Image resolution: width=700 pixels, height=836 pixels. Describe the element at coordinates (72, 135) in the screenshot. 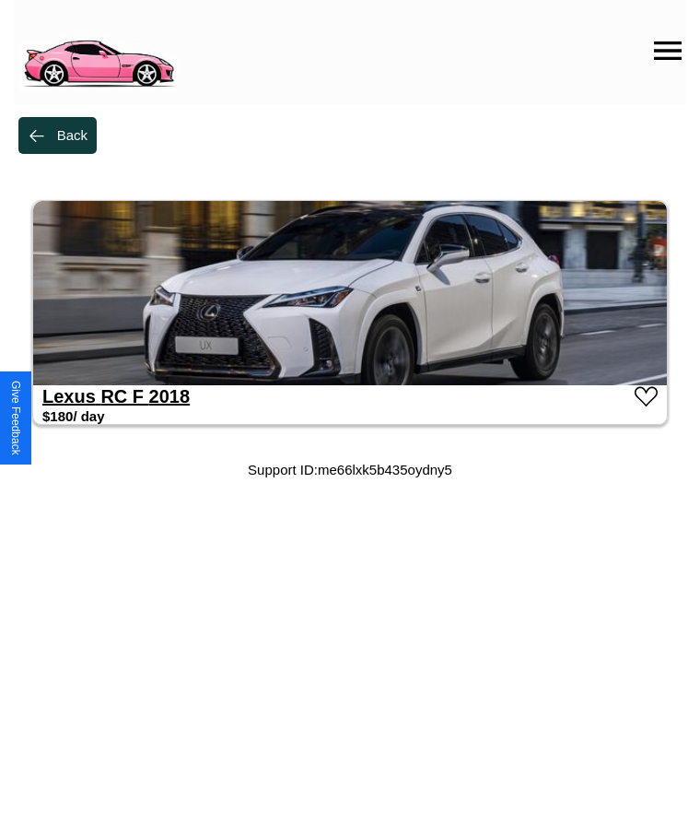

I see `div: Back` at that location.